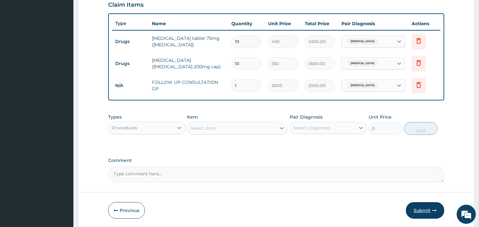 The width and height of the screenshot is (479, 227). Describe the element at coordinates (312, 128) in the screenshot. I see `div: Select Diagnosis` at that location.